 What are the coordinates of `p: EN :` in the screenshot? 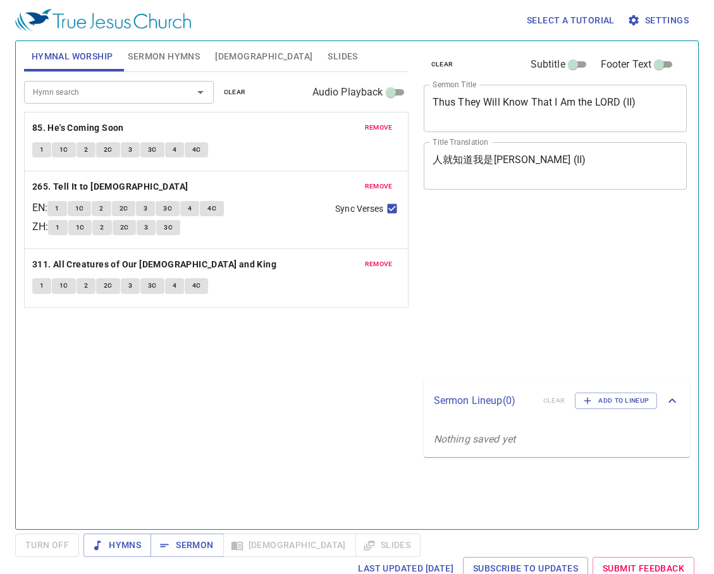 It's located at (40, 208).